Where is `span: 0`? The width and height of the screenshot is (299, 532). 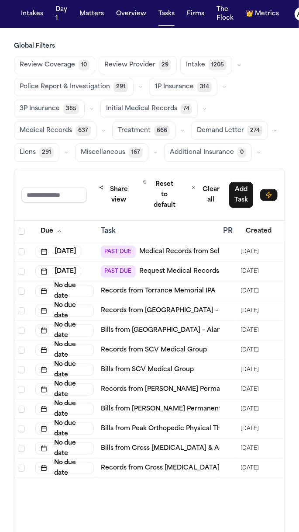 span: 0 is located at coordinates (242, 153).